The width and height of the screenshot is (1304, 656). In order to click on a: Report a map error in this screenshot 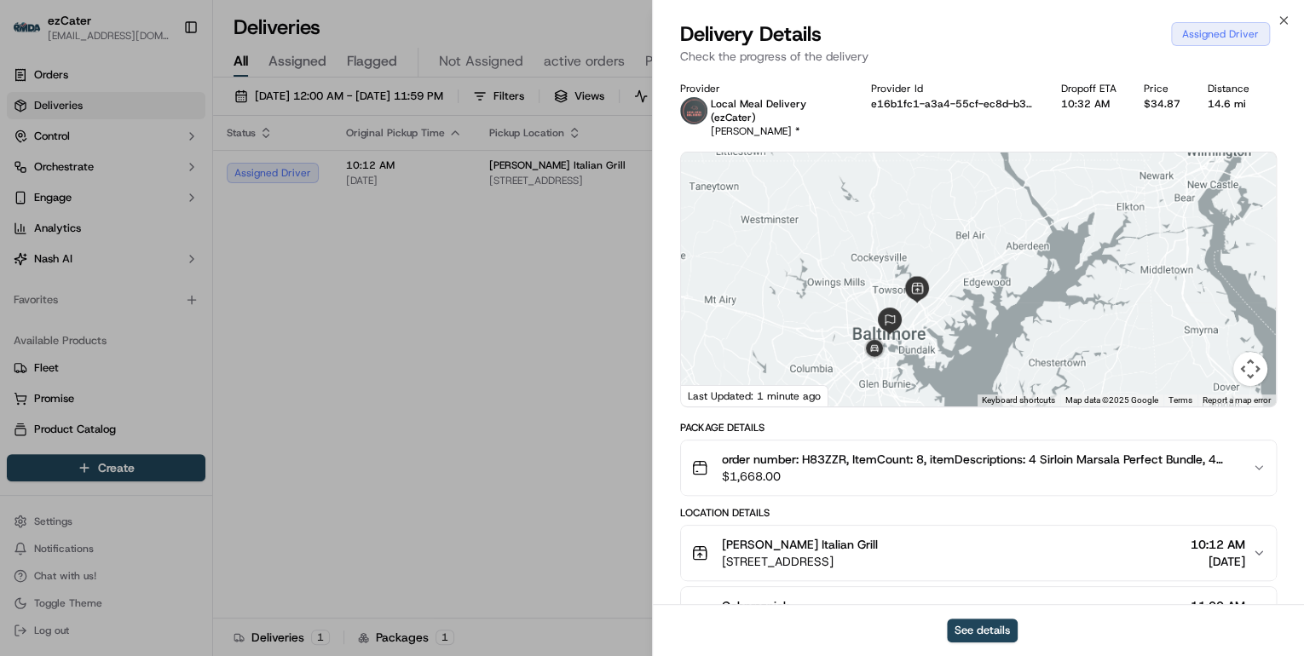, I will do `click(1237, 400)`.